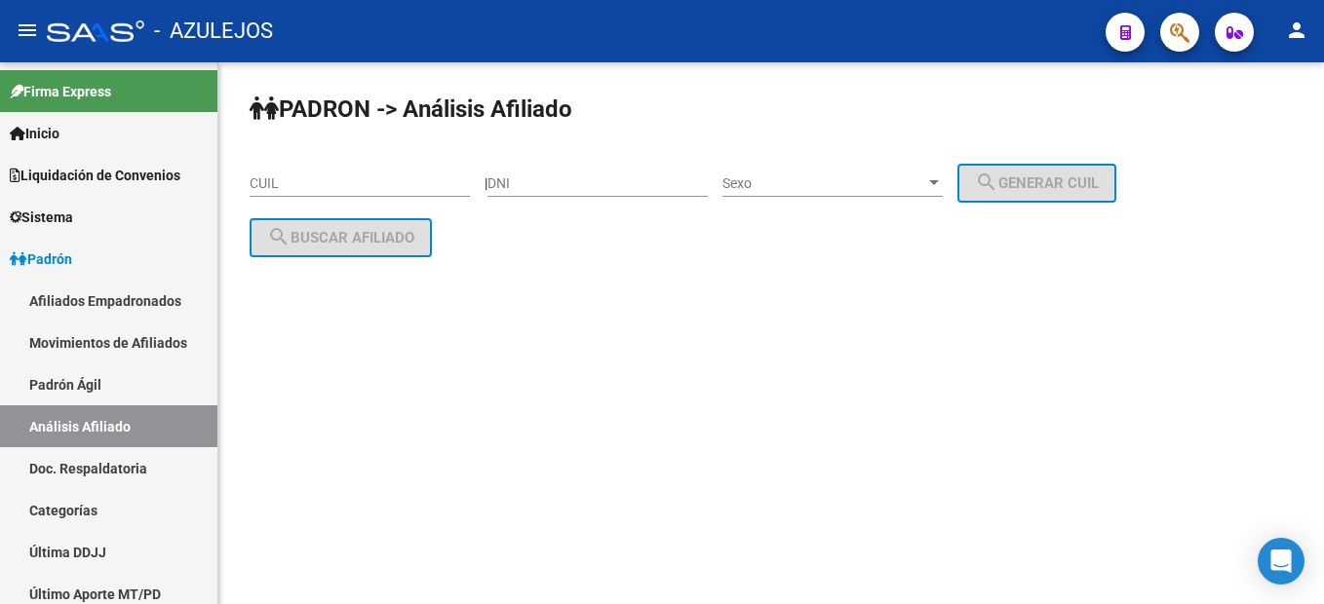 This screenshot has width=1324, height=604. Describe the element at coordinates (824, 183) in the screenshot. I see `span: Sexo` at that location.